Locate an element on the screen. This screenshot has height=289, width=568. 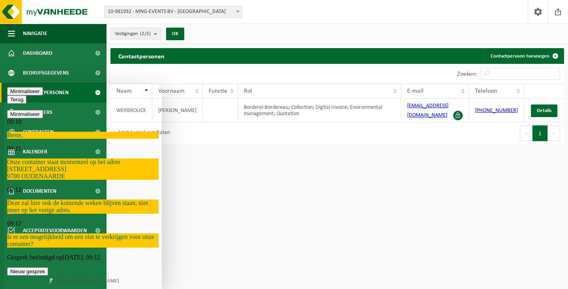
span: Bedrijfsgegevens is located at coordinates (46, 73).